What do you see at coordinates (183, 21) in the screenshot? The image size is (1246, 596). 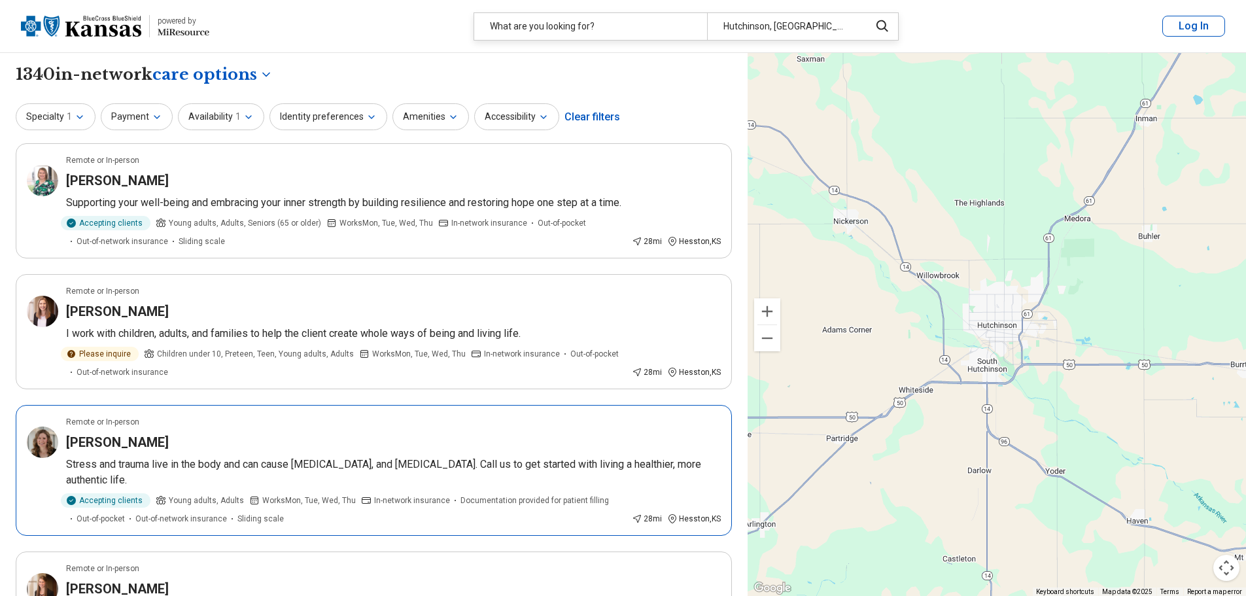 I see `div: powered by` at bounding box center [183, 21].